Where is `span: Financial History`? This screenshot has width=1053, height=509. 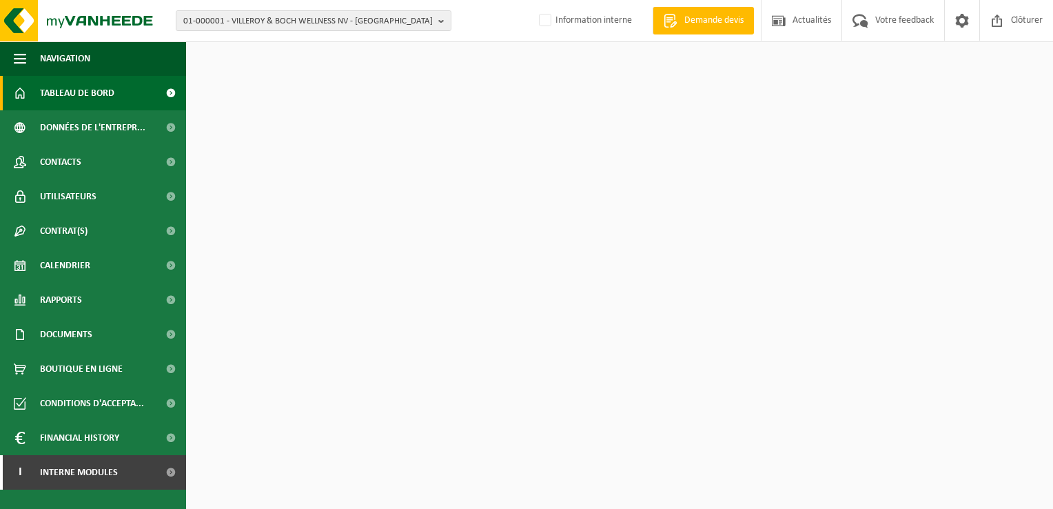
span: Financial History is located at coordinates (79, 438).